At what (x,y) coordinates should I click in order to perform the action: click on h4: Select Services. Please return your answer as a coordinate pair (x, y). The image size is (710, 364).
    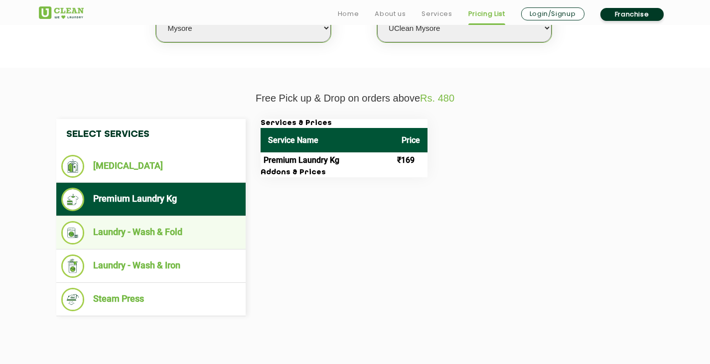
    Looking at the image, I should click on (151, 135).